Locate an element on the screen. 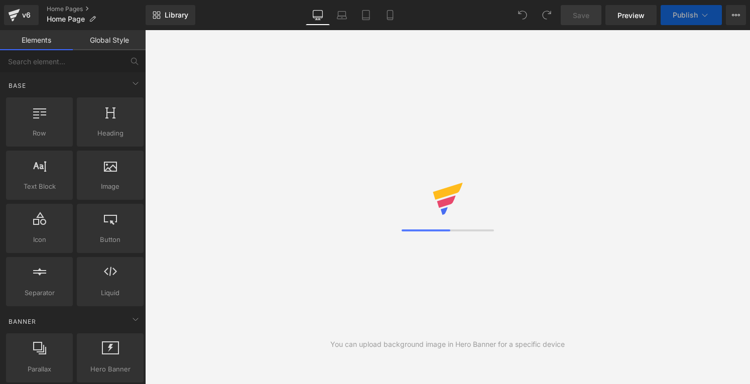 Image resolution: width=750 pixels, height=384 pixels. span: Base is located at coordinates (17, 85).